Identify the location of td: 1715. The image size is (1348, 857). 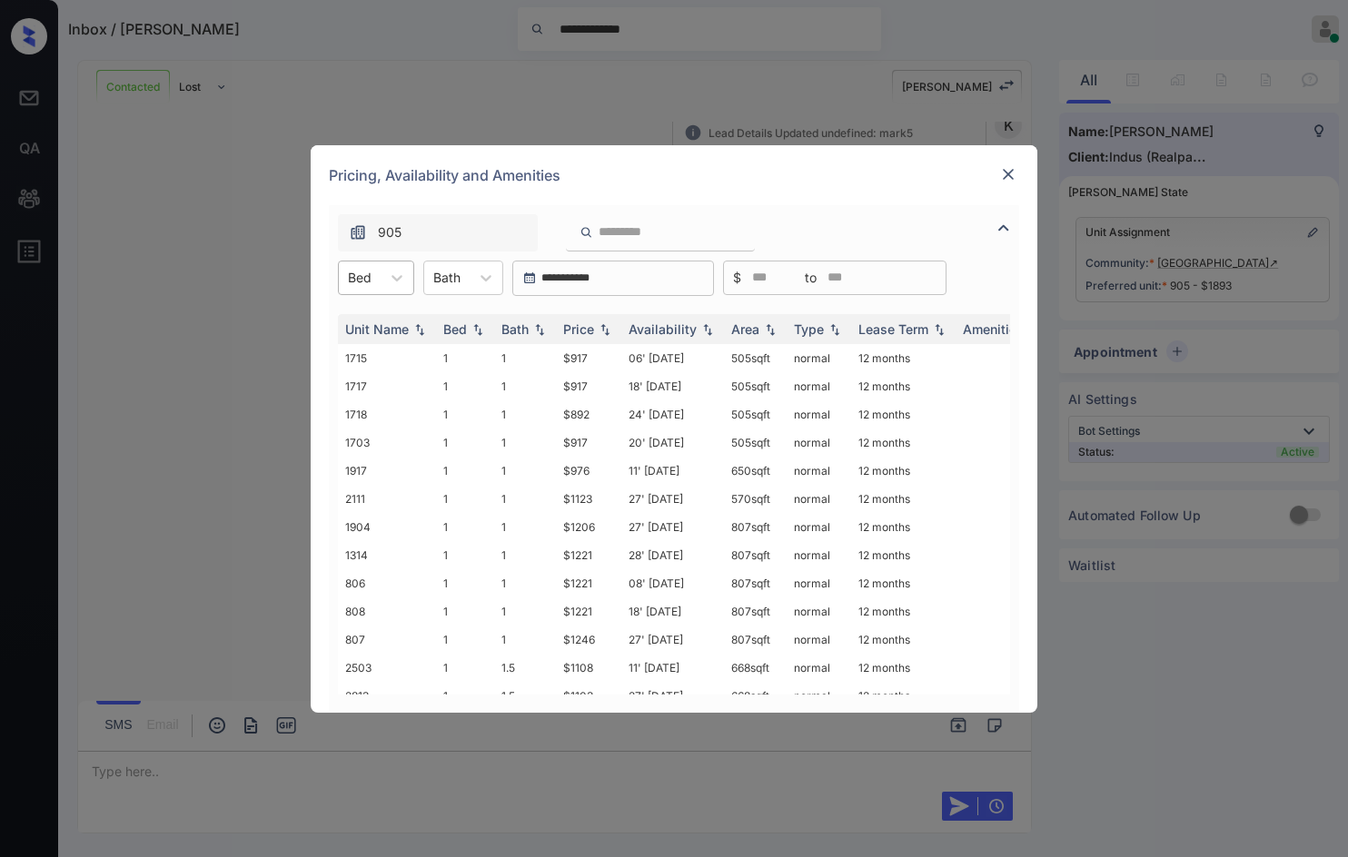
(387, 358).